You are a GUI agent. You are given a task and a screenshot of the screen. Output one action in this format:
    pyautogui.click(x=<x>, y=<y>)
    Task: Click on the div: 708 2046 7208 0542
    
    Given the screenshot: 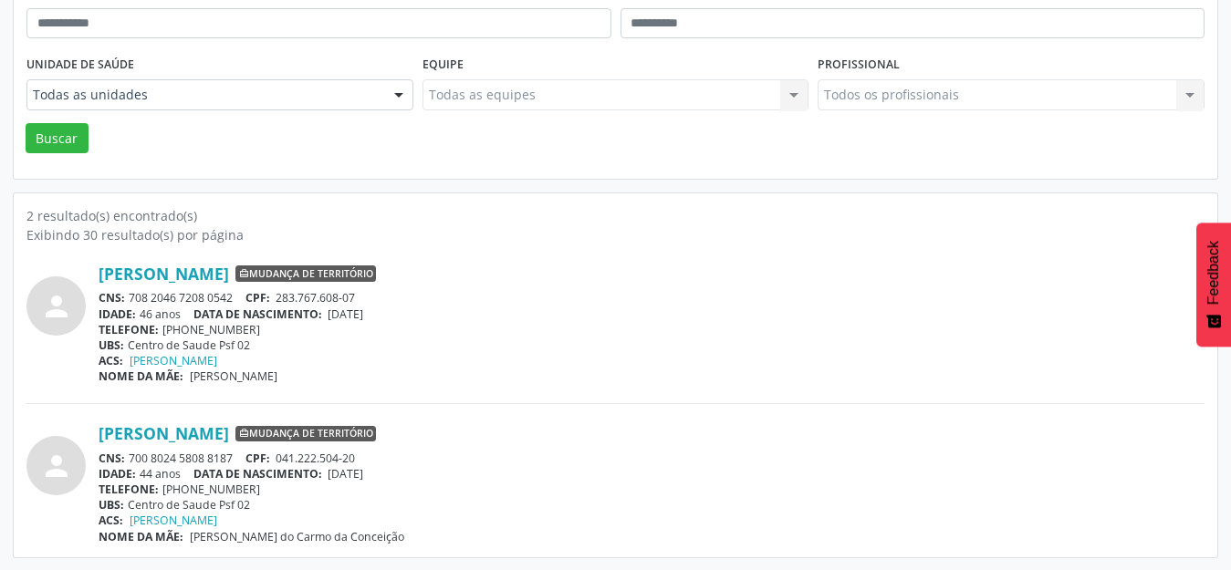 What is the action you would take?
    pyautogui.click(x=652, y=298)
    